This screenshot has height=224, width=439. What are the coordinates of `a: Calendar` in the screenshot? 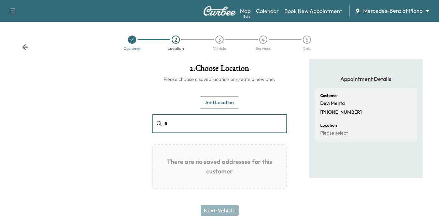 It's located at (267, 11).